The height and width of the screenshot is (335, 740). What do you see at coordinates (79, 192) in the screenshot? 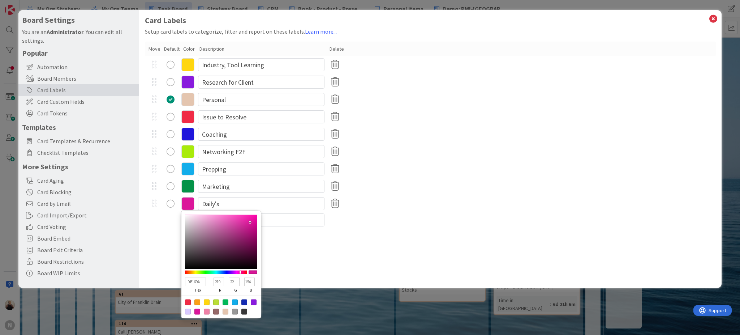
I see `div: Card Blocking` at bounding box center [79, 192].